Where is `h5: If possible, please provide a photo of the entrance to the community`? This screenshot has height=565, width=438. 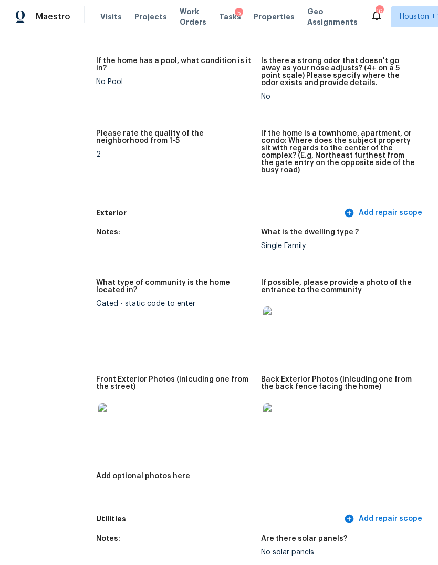 h5: If possible, please provide a photo of the entrance to the community is located at coordinates (339, 286).